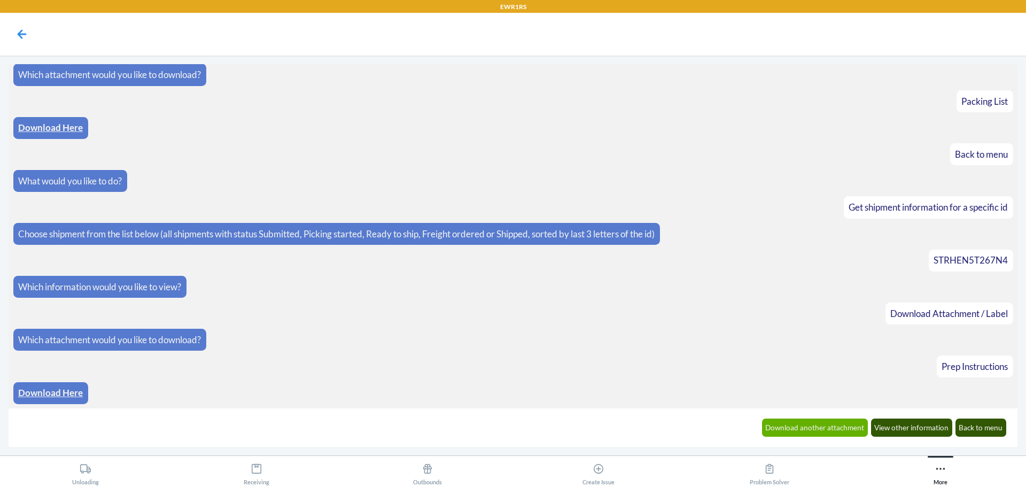 Image resolution: width=1026 pixels, height=487 pixels. What do you see at coordinates (981, 154) in the screenshot?
I see `span: Back to menu` at bounding box center [981, 154].